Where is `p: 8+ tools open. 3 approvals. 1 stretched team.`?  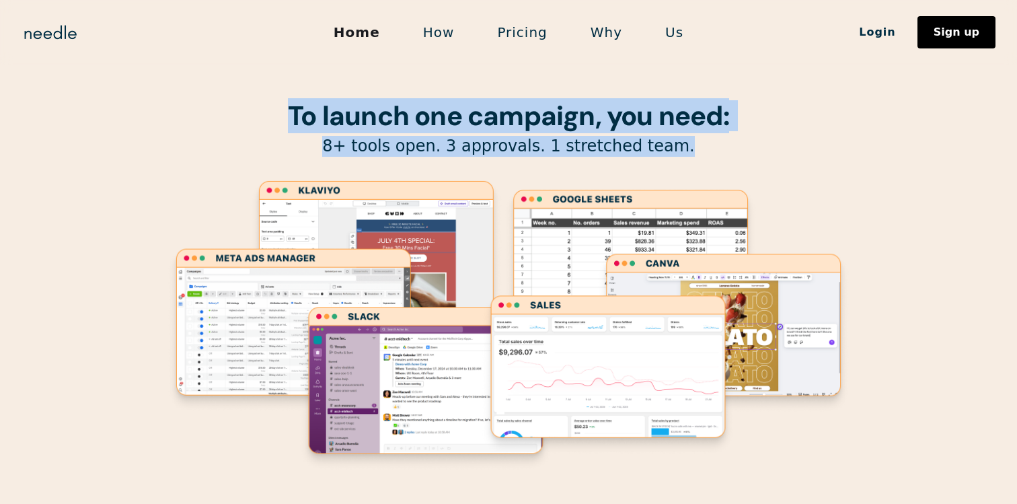 p: 8+ tools open. 3 approvals. 1 stretched team. is located at coordinates (508, 146).